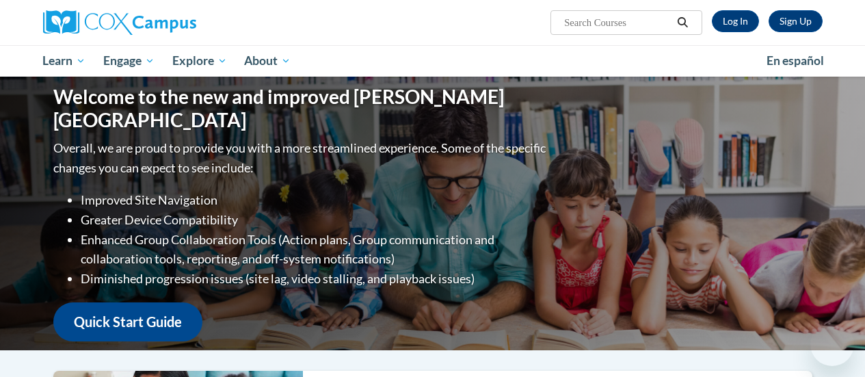 This screenshot has width=865, height=377. I want to click on input: Search Courses, so click(617, 23).